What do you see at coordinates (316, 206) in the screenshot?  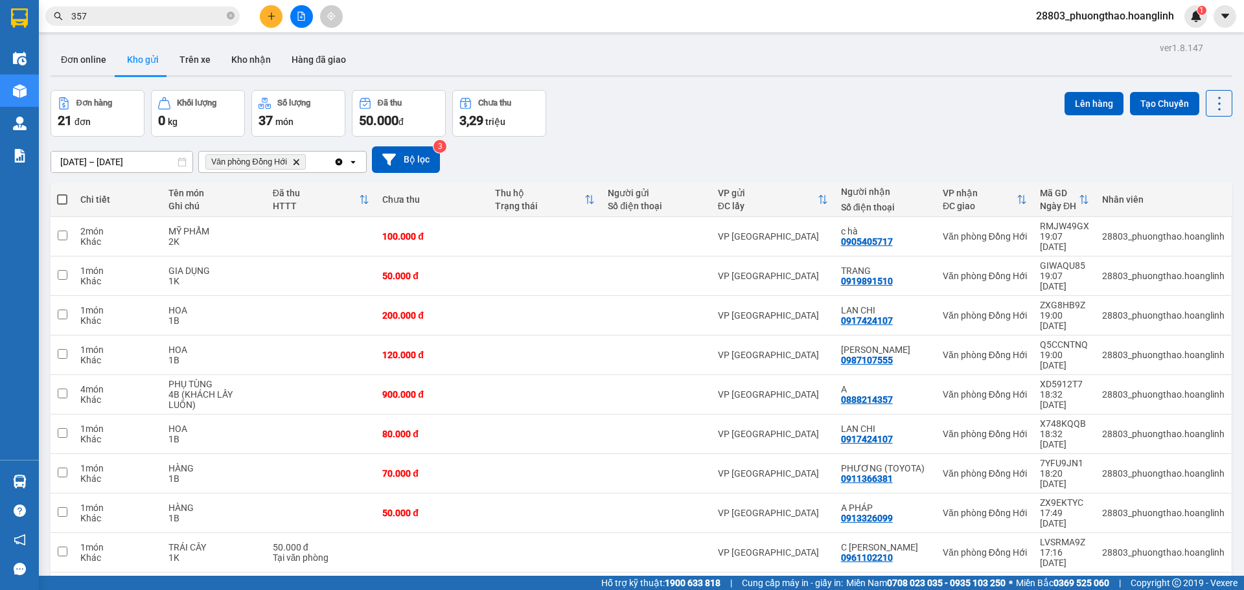 I see `div: HTTT` at bounding box center [316, 206].